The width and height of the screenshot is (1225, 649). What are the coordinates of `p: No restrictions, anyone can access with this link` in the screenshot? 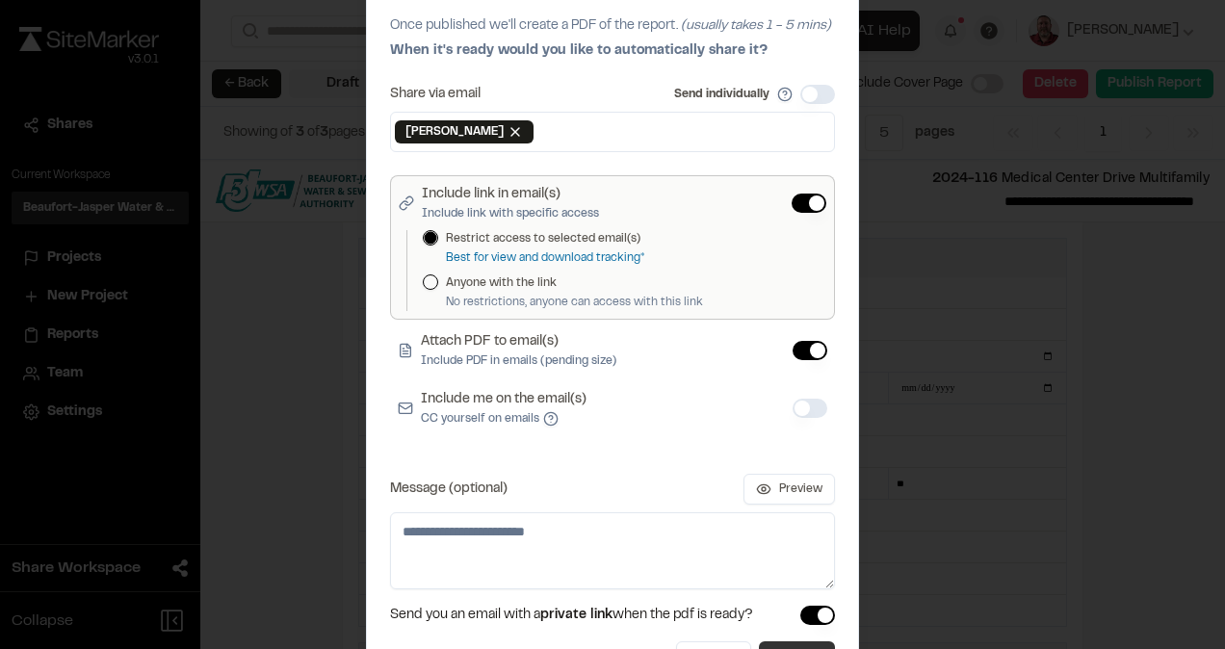 It's located at (574, 302).